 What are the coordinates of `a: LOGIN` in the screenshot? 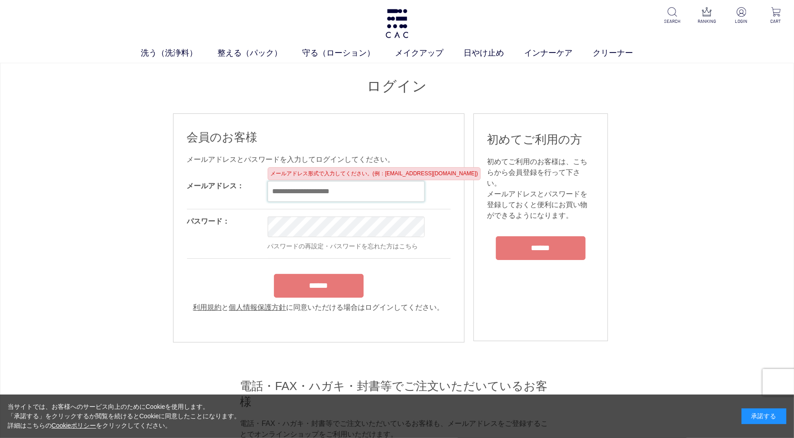 It's located at (741, 16).